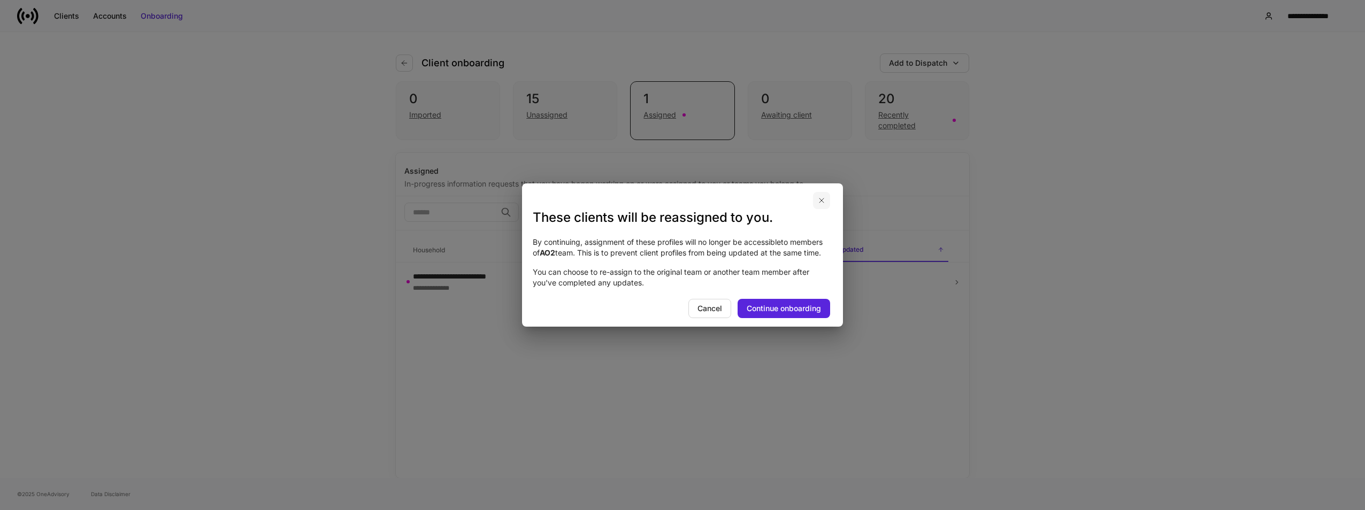  I want to click on button: Cancel, so click(710, 309).